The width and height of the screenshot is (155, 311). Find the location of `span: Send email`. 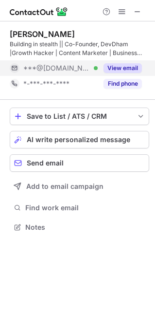

span: Send email is located at coordinates (45, 163).